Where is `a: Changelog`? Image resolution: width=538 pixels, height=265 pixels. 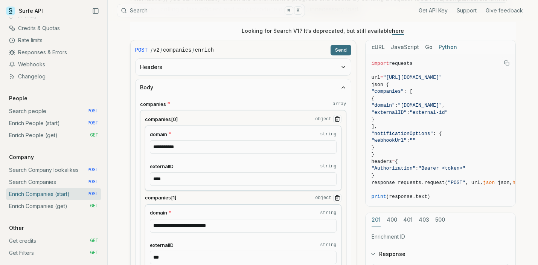
a: Changelog is located at coordinates (54, 76).